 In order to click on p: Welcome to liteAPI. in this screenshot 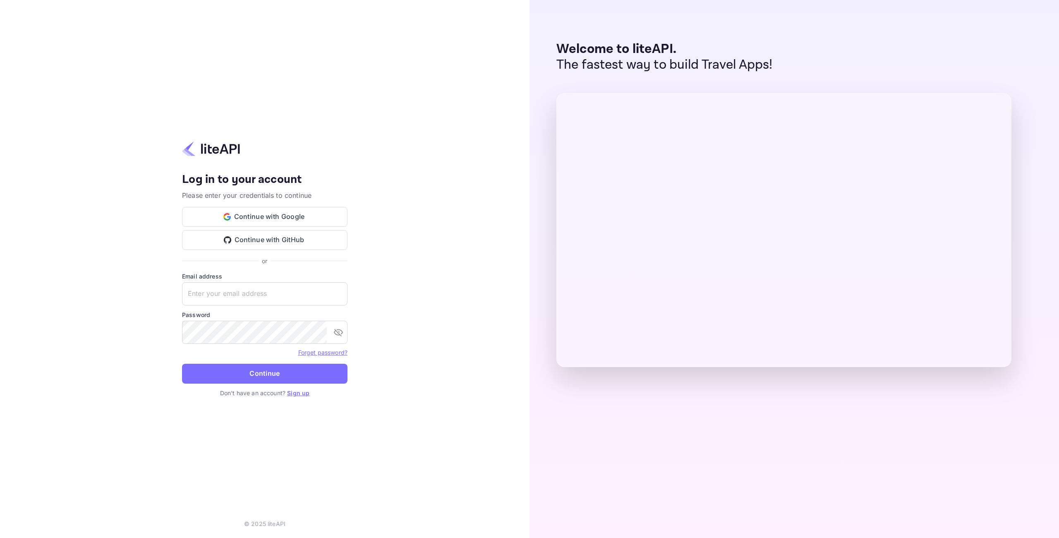, I will do `click(664, 49)`.